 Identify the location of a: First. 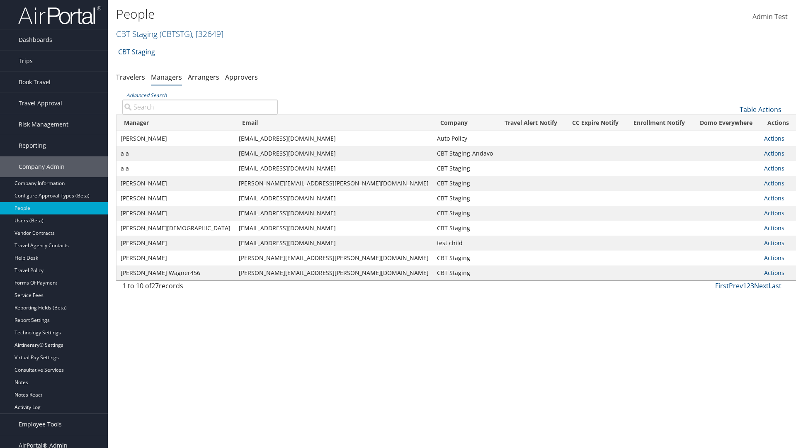
(722, 286).